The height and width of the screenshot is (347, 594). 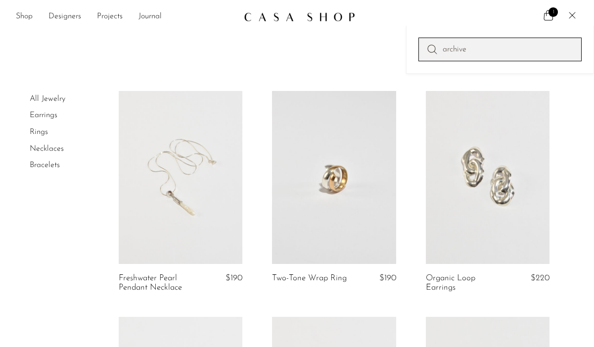 I want to click on a: Shop, so click(x=24, y=17).